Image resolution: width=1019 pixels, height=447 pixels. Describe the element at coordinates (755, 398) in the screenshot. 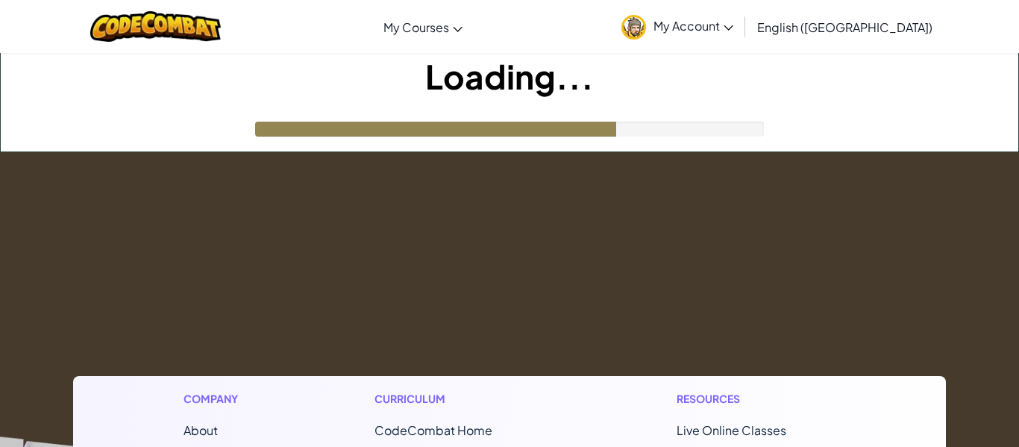

I see `h1: Resources` at that location.